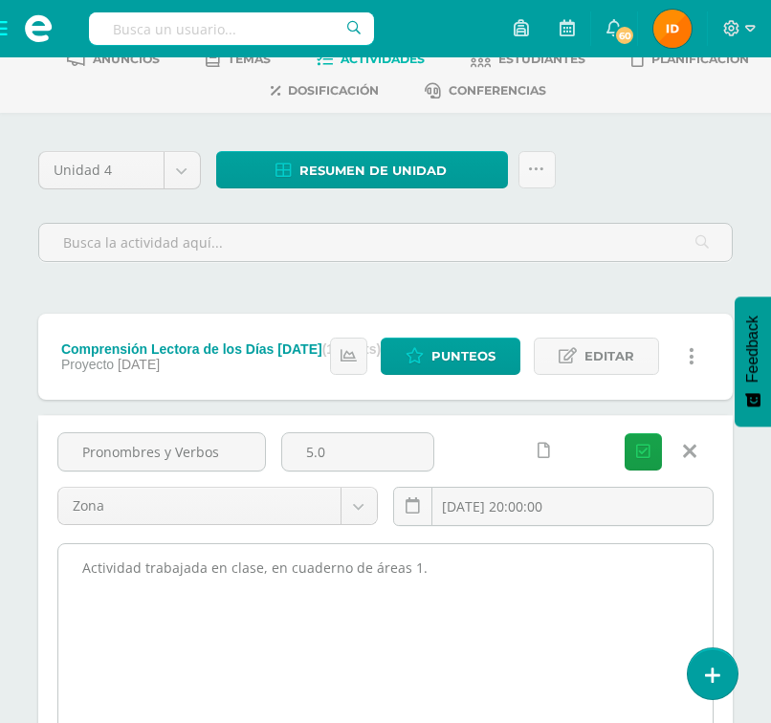 The height and width of the screenshot is (723, 771). Describe the element at coordinates (250, 58) in the screenshot. I see `span: Temas` at that location.